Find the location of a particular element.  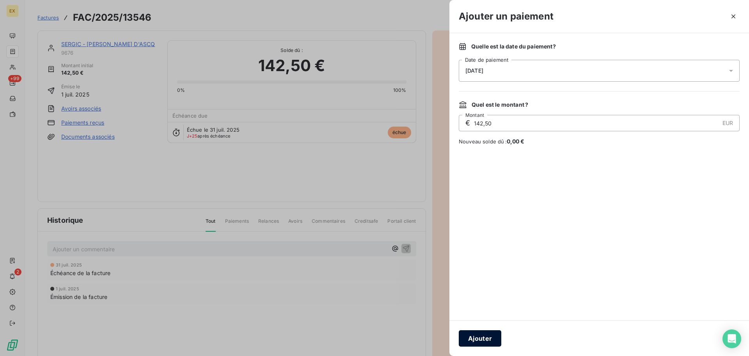

span: 0,00 € is located at coordinates (516, 141).